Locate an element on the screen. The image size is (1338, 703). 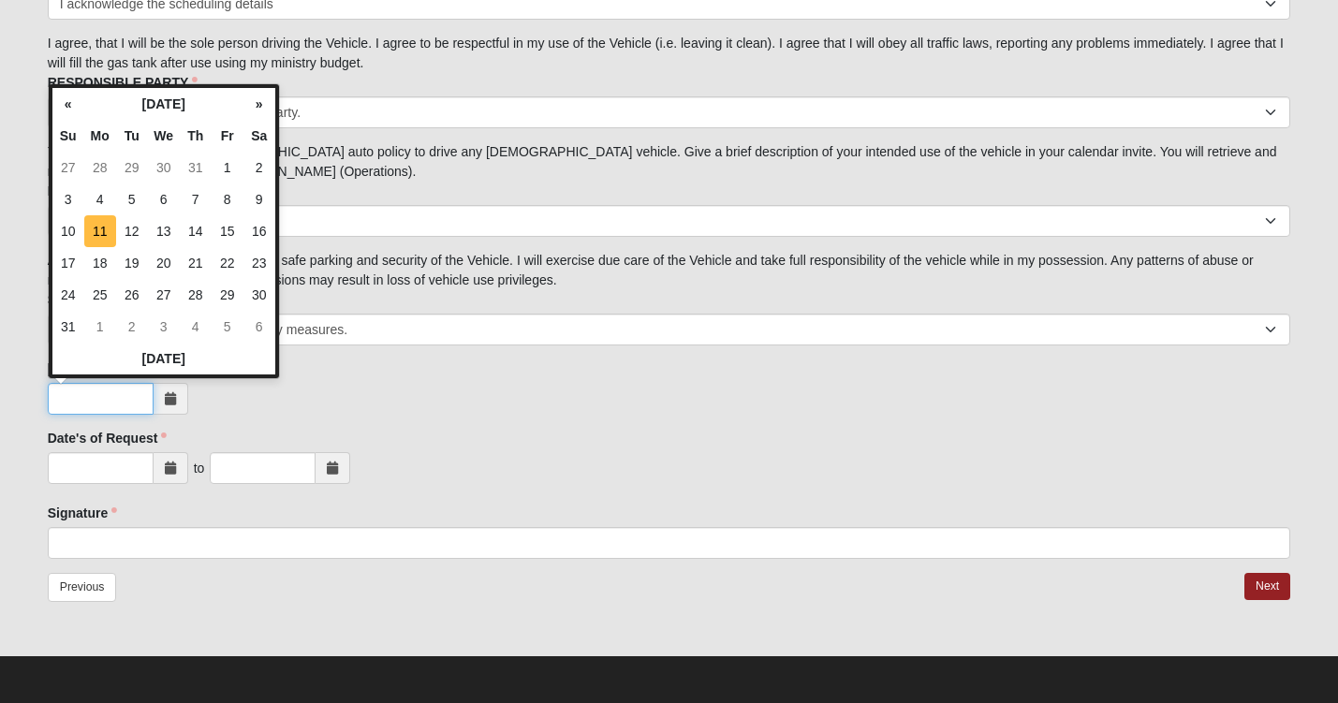
td: 18 is located at coordinates (100, 263).